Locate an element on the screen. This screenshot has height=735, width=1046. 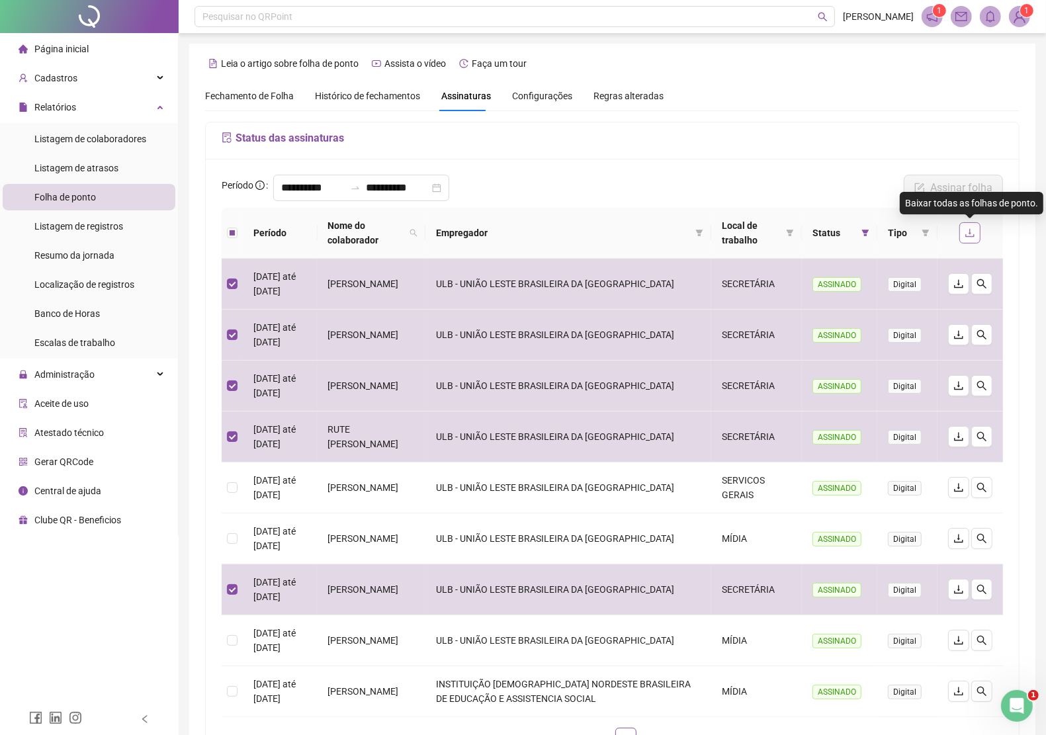
span: Gerar QRCode is located at coordinates (64, 462).